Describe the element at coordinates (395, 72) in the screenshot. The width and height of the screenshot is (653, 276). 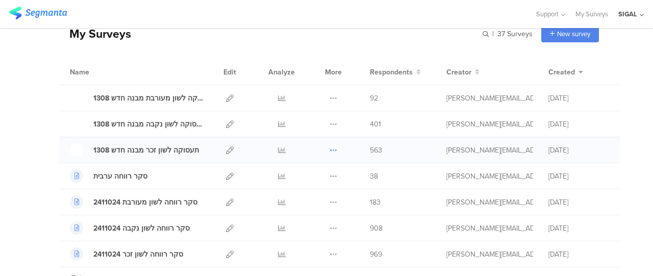
I see `button: Respondents` at that location.